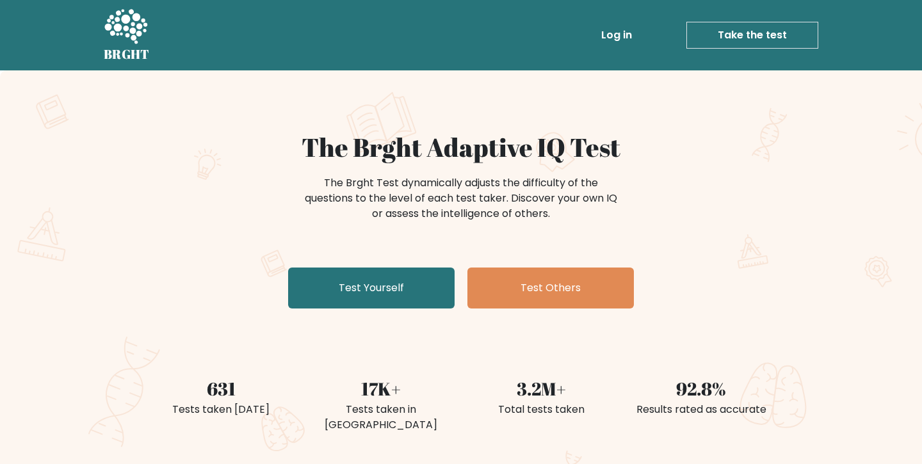 This screenshot has width=922, height=464. I want to click on div: 631, so click(221, 389).